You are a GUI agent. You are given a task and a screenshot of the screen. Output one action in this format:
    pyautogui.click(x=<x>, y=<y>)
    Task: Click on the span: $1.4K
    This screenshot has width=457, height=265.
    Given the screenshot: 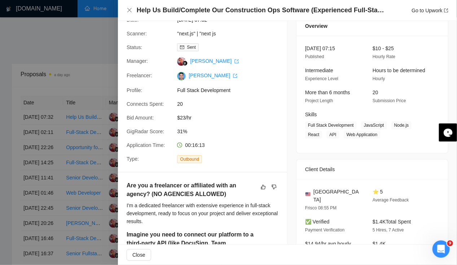 What is the action you would take?
    pyautogui.click(x=379, y=243)
    